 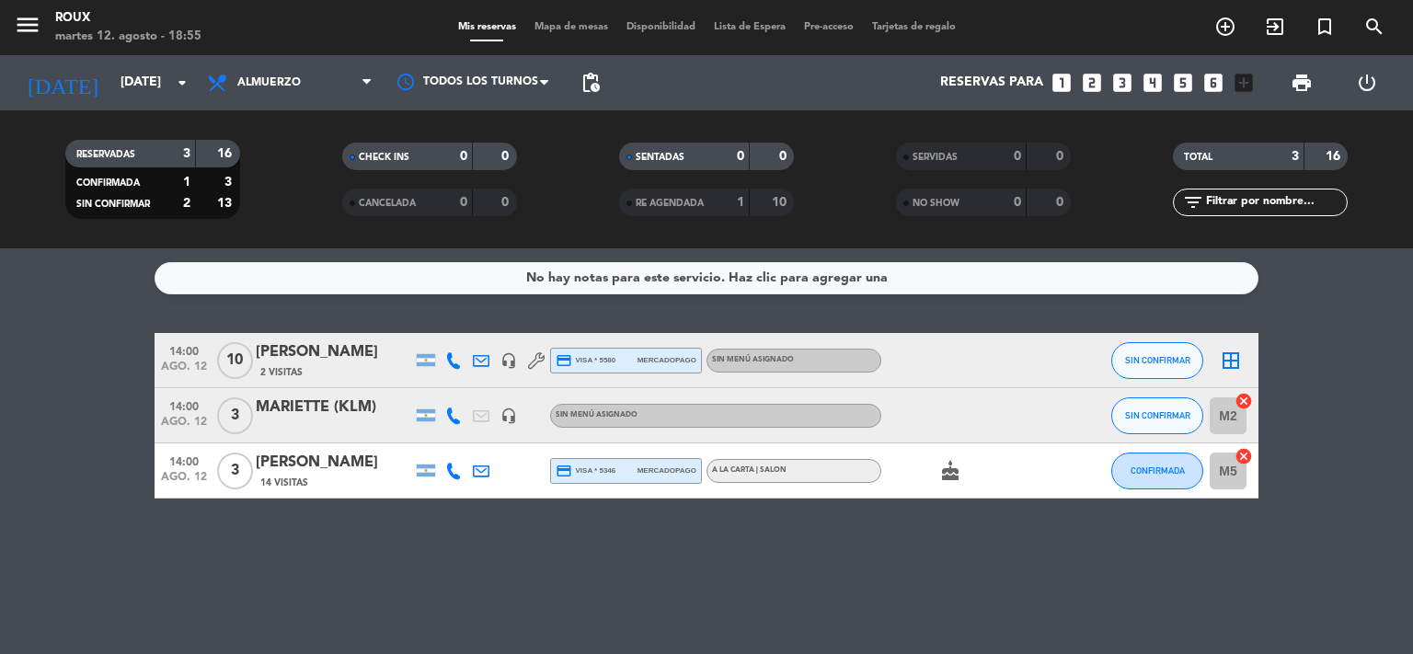 I want to click on strong: 13, so click(x=226, y=203).